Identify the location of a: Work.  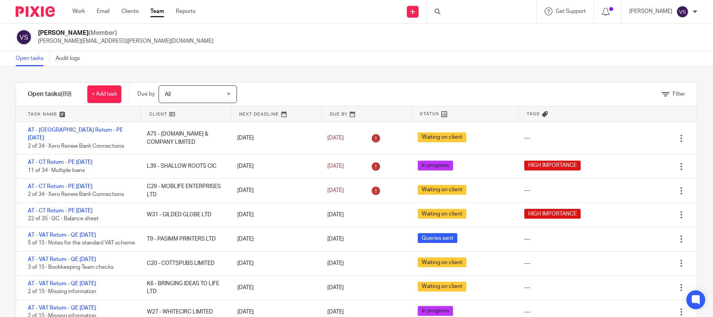
(79, 11).